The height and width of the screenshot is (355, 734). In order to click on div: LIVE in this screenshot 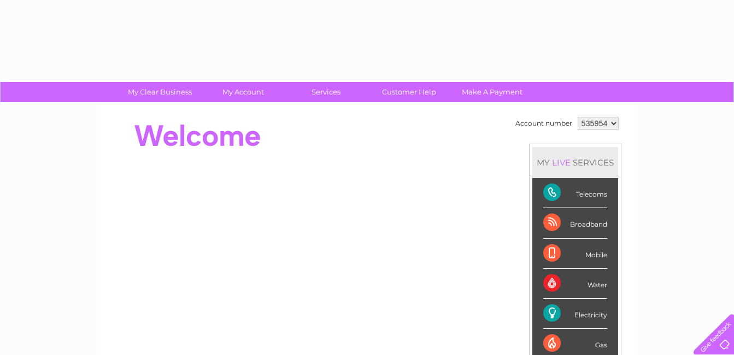, I will do `click(561, 162)`.